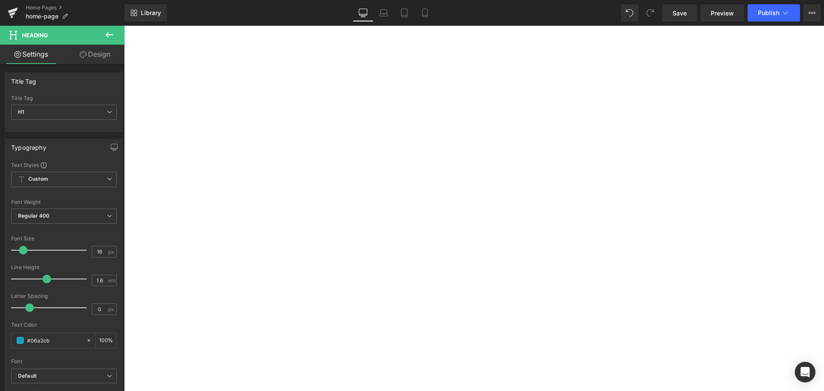 The width and height of the screenshot is (824, 391). I want to click on div: Font Size, so click(64, 239).